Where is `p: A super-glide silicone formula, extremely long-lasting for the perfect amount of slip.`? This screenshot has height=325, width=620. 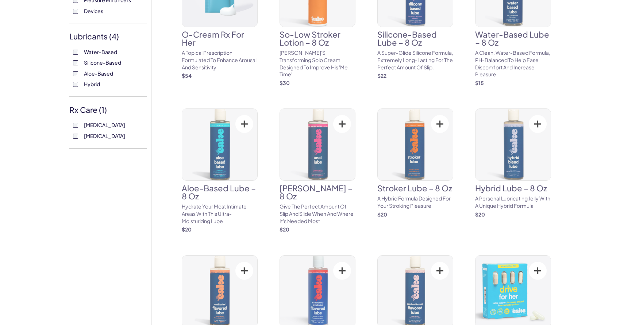 p: A super-glide silicone formula, extremely long-lasting for the perfect amount of slip. is located at coordinates (416, 60).